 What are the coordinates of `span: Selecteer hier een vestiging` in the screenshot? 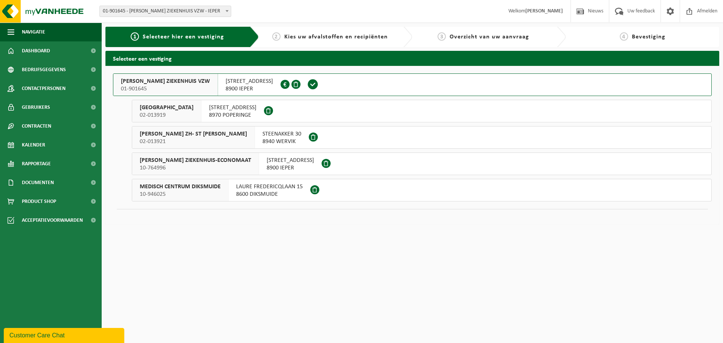 It's located at (183, 37).